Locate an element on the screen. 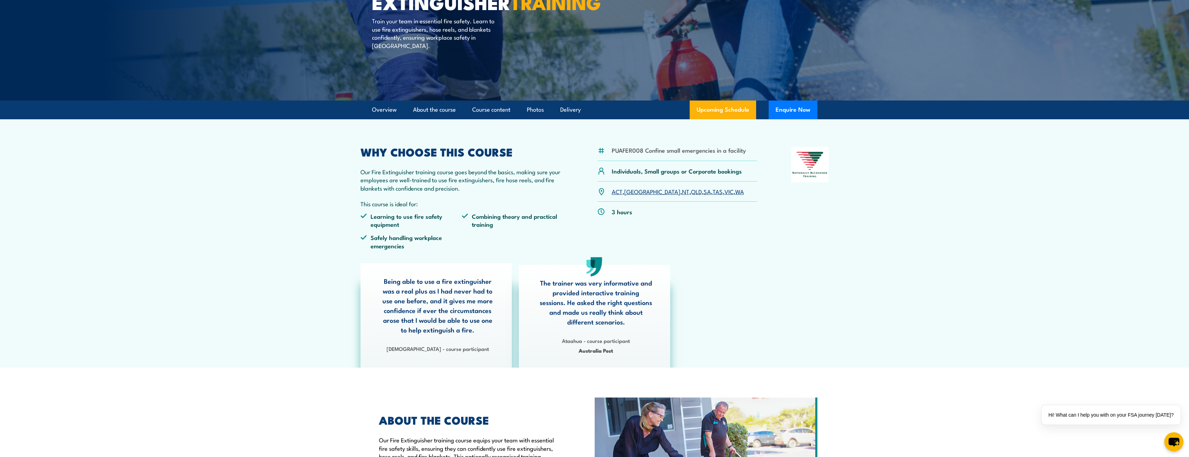 This screenshot has height=457, width=1189. a: WA is located at coordinates (740, 191).